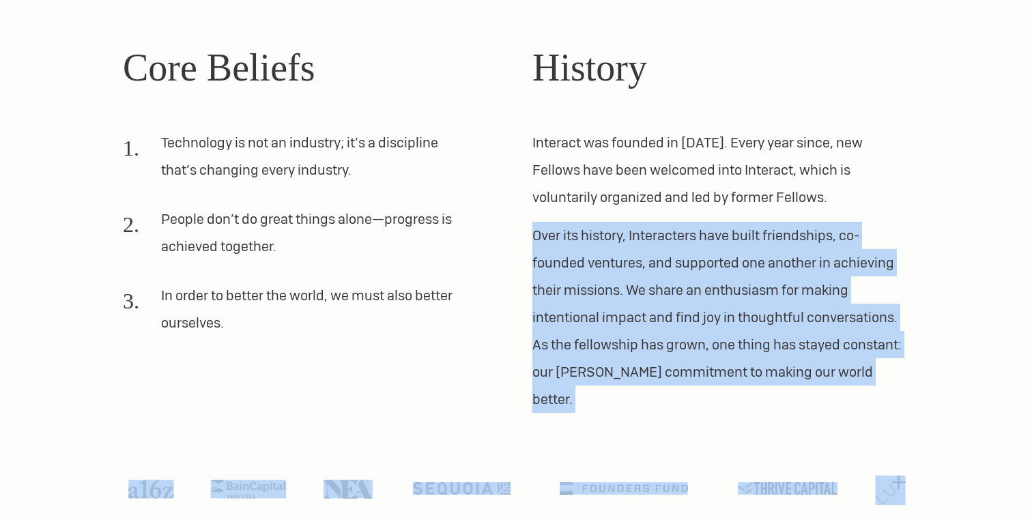  Describe the element at coordinates (461, 488) in the screenshot. I see `img: Sequoia logo` at that location.